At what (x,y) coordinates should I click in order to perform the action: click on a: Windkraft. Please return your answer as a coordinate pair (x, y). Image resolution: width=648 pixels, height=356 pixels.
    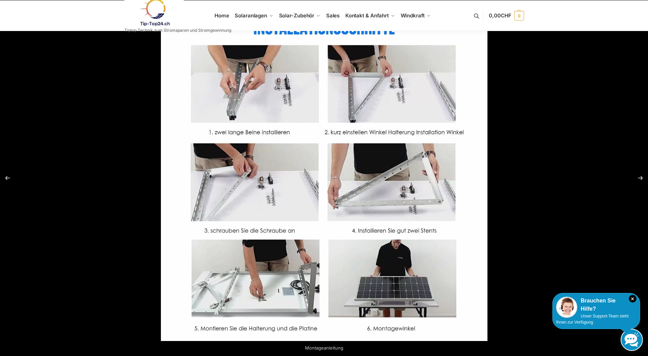
    Looking at the image, I should click on (415, 16).